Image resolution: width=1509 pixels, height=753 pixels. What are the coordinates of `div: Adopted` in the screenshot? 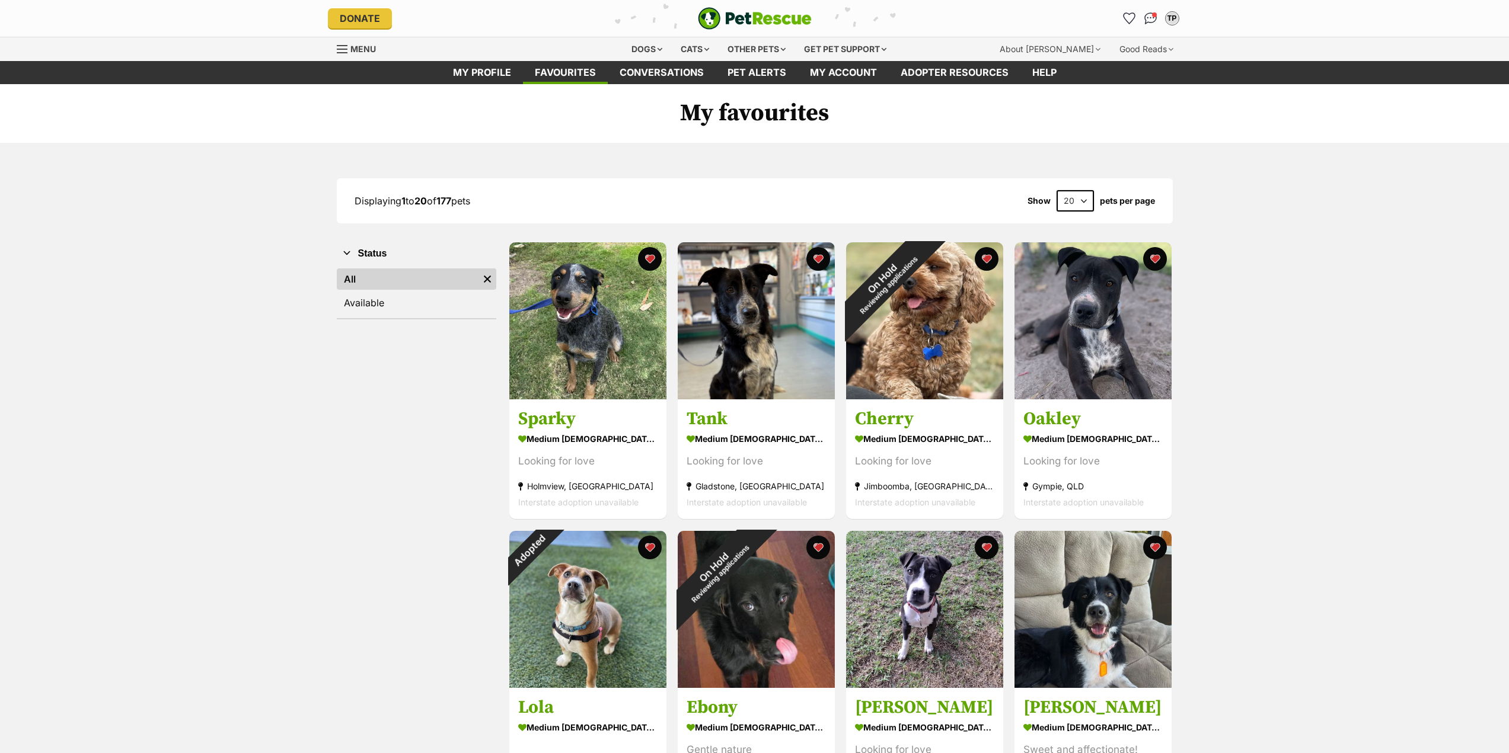 It's located at (528, 551).